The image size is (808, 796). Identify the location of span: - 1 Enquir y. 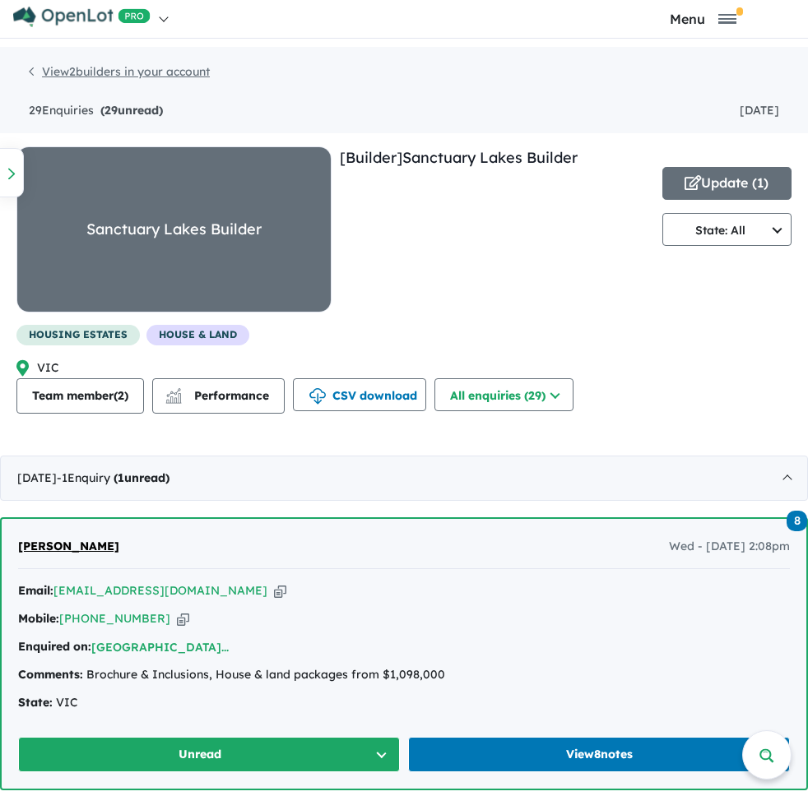
(113, 478).